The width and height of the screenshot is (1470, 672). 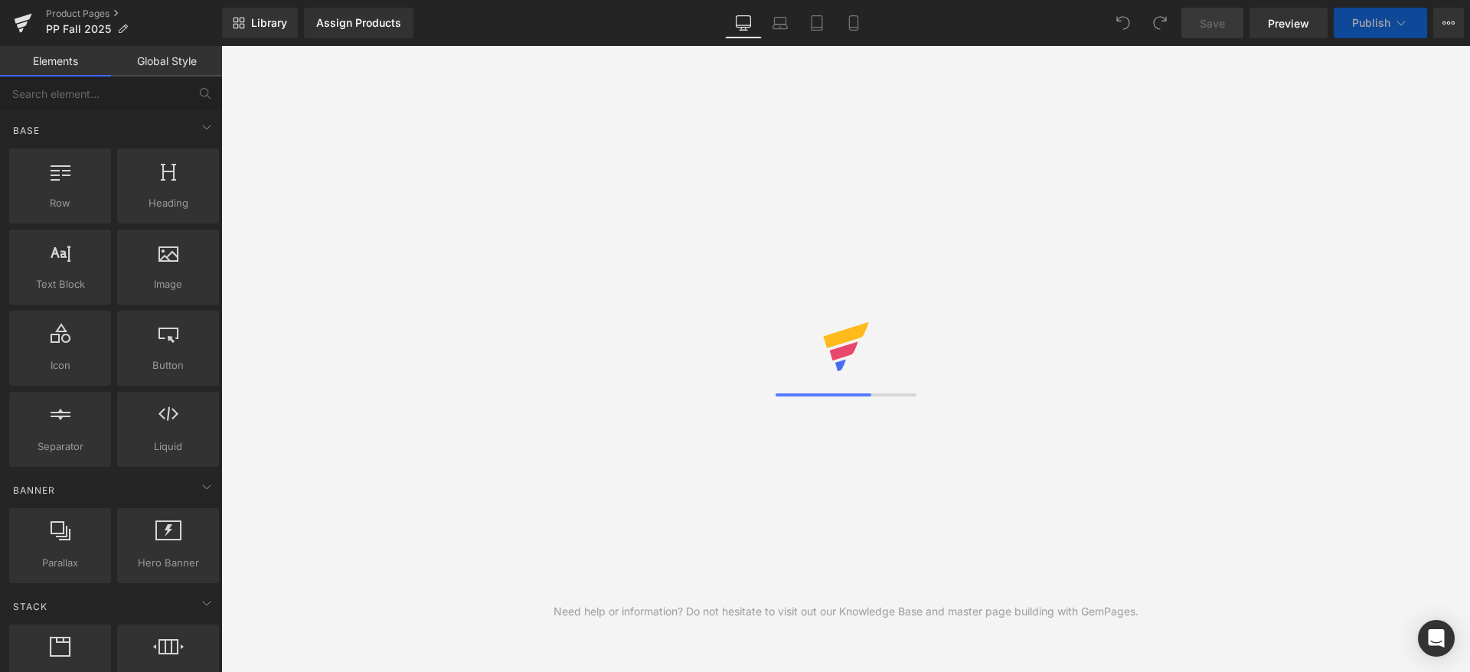 I want to click on span: Stack, so click(x=30, y=606).